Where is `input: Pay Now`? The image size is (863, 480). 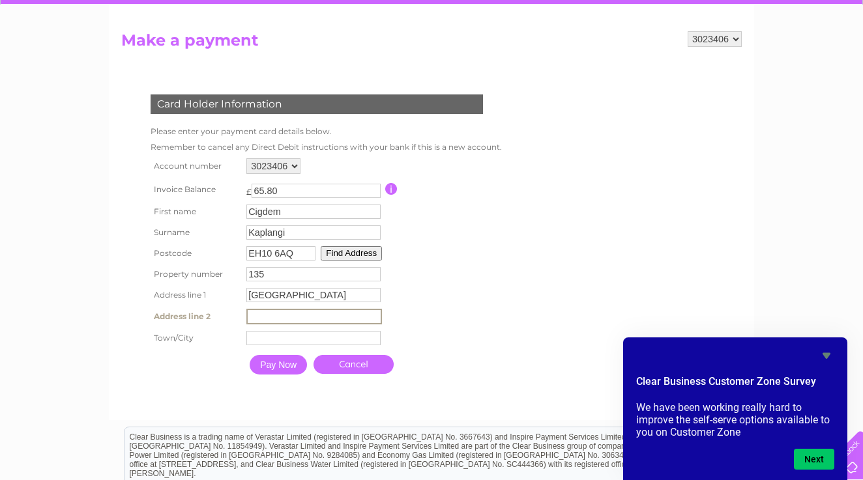 input: Pay Now is located at coordinates (278, 365).